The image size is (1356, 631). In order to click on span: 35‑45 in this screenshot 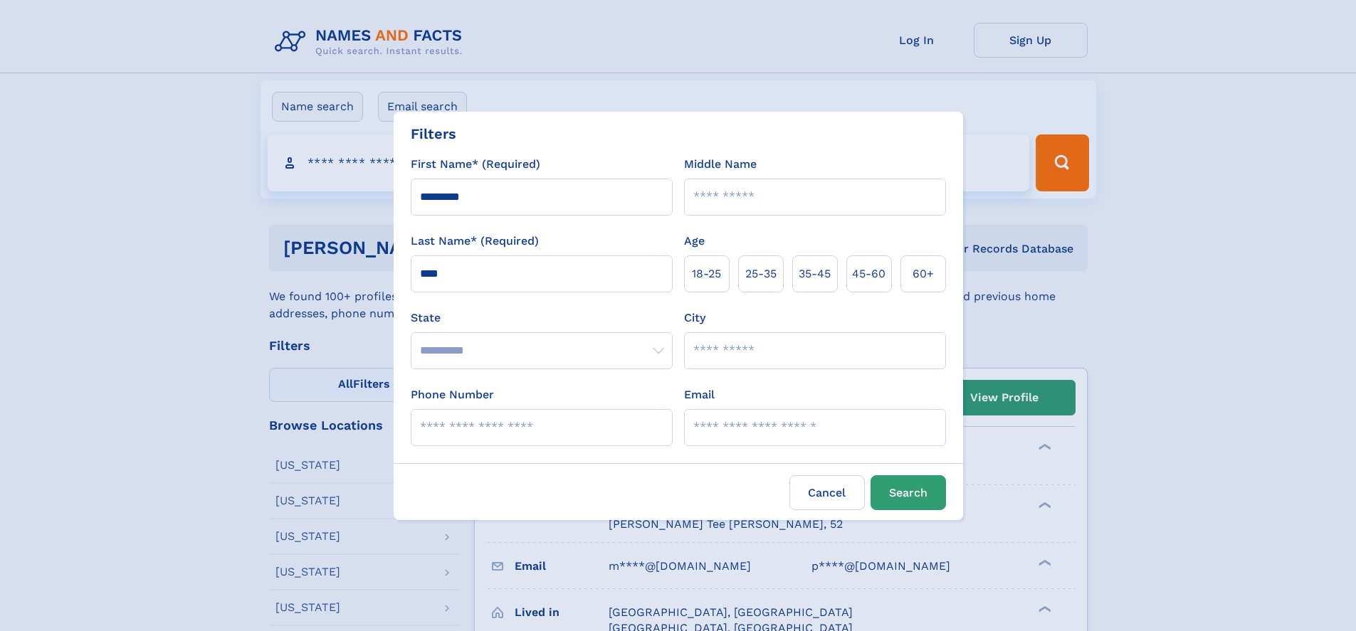, I will do `click(814, 274)`.